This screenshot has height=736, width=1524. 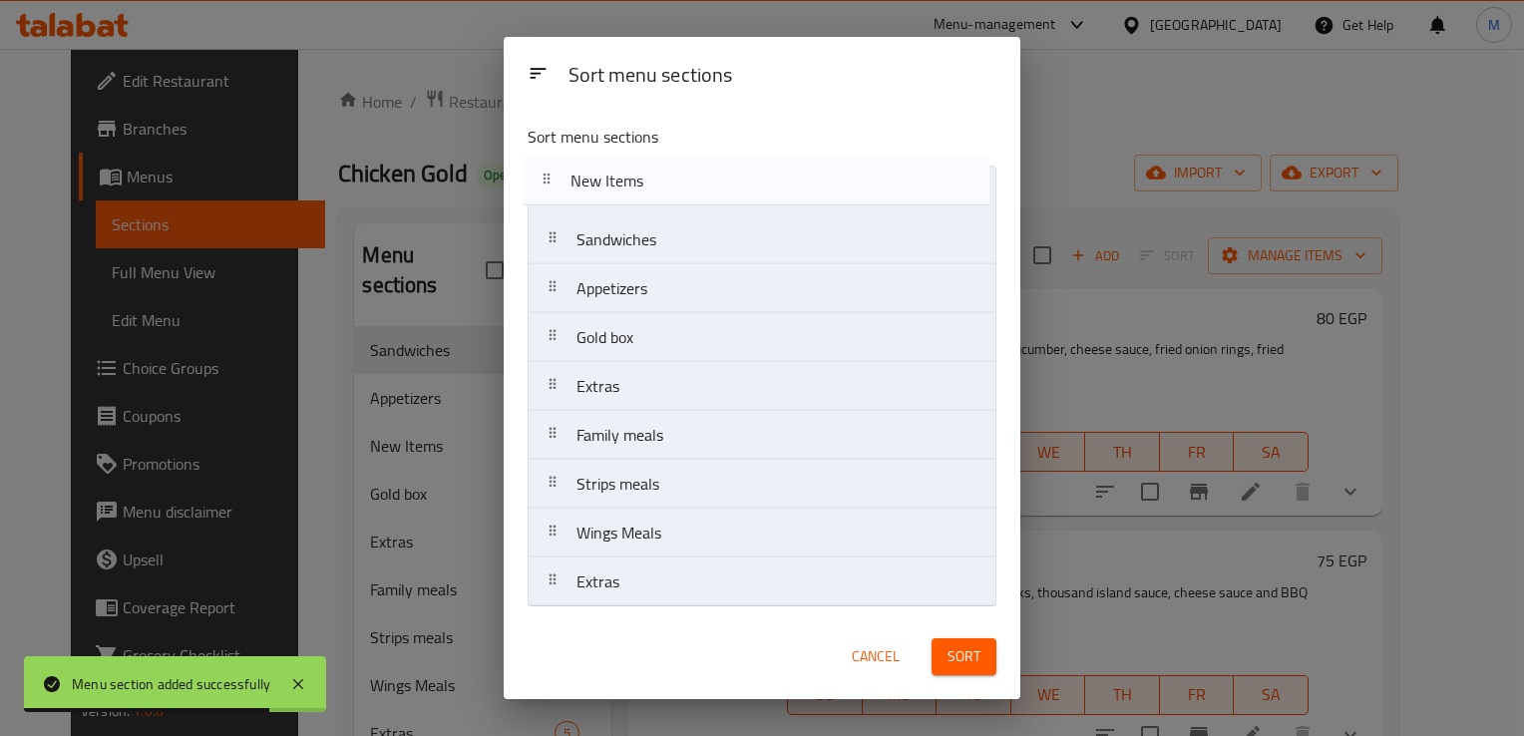 I want to click on span: Cancel, so click(x=875, y=656).